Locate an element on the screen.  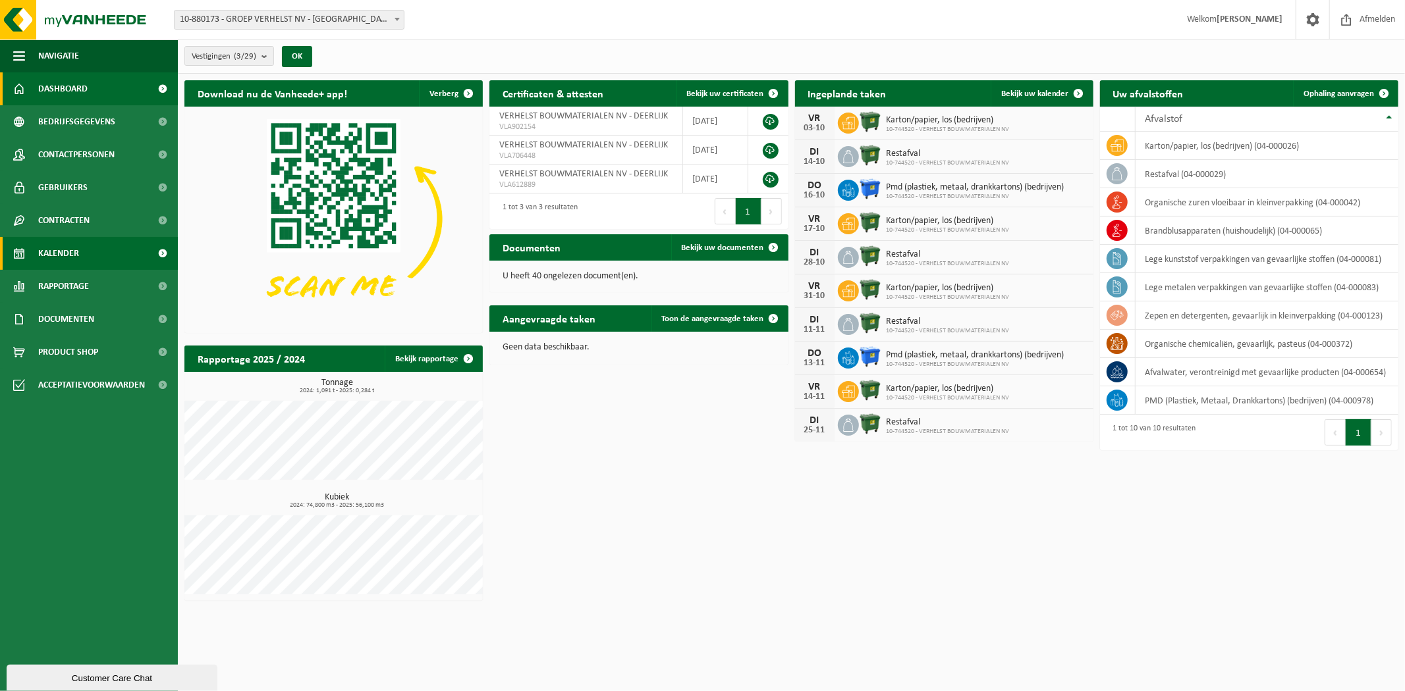
span: Rapportage is located at coordinates (63, 286).